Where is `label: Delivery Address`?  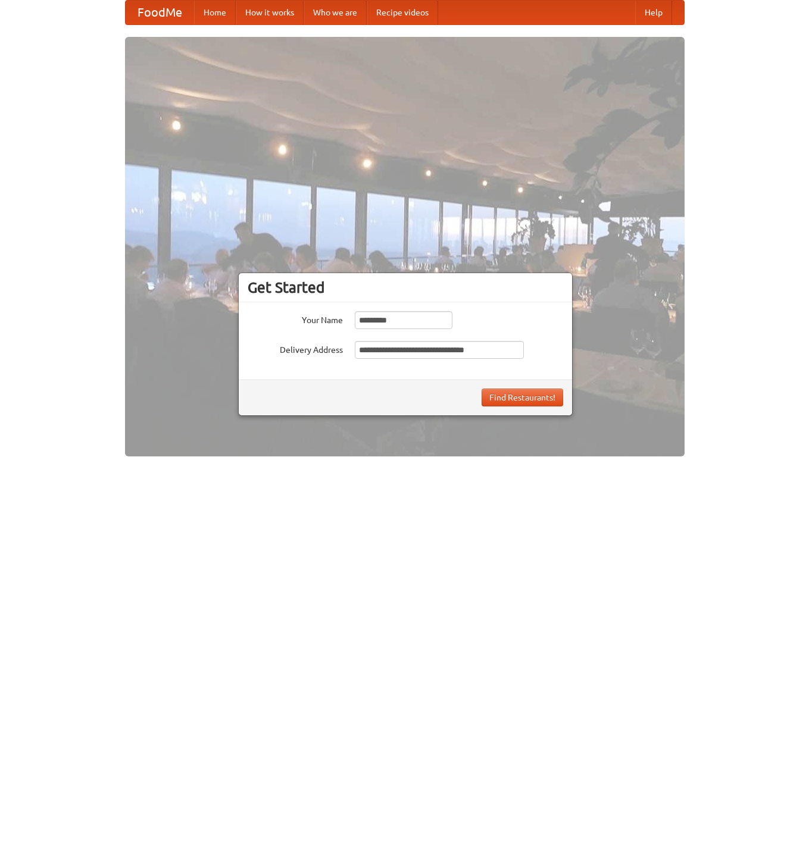
label: Delivery Address is located at coordinates (295, 348).